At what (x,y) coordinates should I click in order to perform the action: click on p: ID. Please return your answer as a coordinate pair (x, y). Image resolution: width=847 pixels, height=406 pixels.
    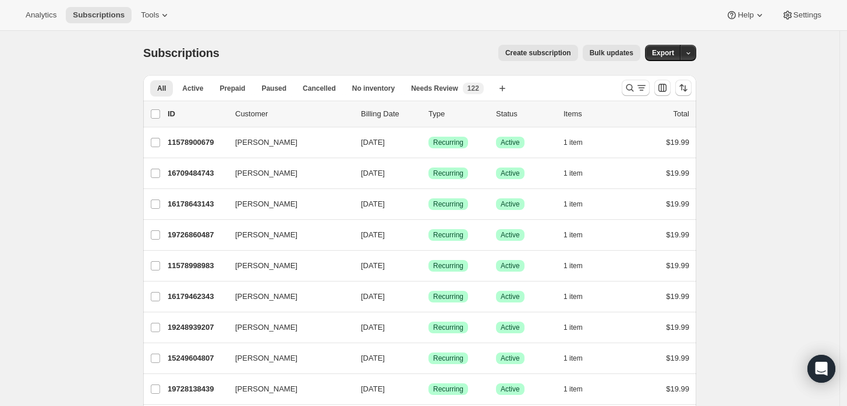
    Looking at the image, I should click on (197, 114).